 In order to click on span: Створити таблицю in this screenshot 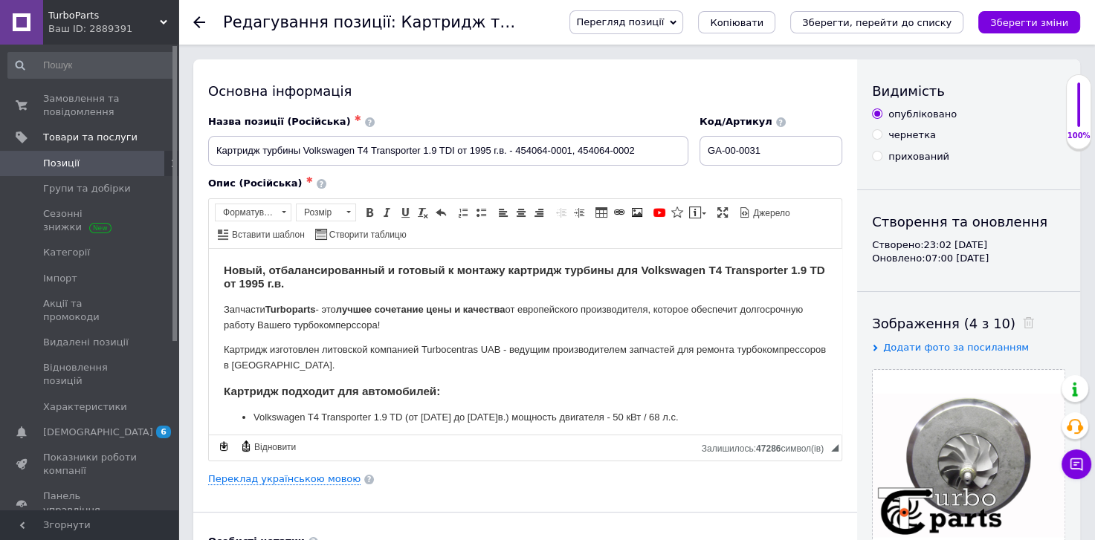, I will do `click(366, 235)`.